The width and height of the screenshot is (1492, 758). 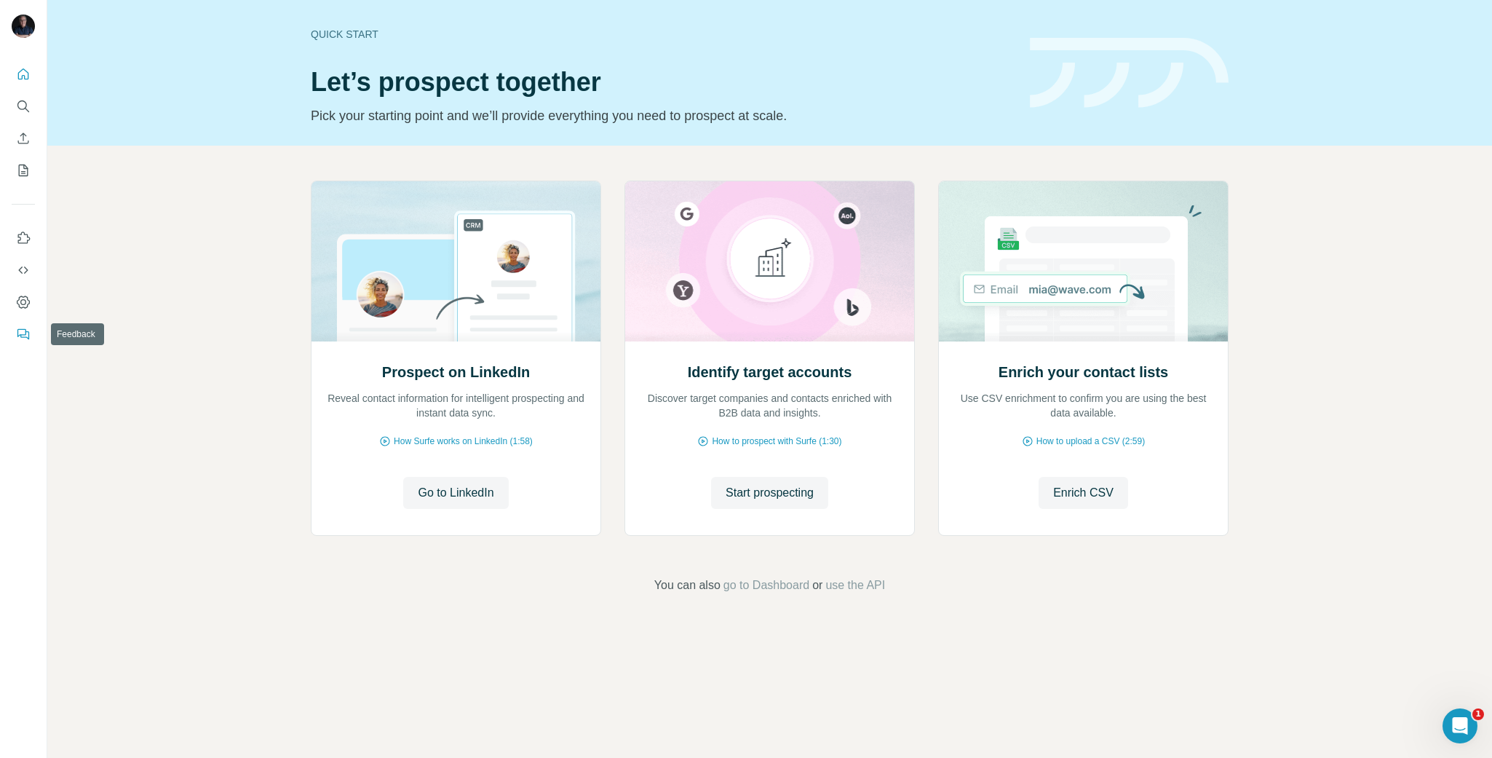 I want to click on span: How to upload a CSV (2:59), so click(x=1090, y=441).